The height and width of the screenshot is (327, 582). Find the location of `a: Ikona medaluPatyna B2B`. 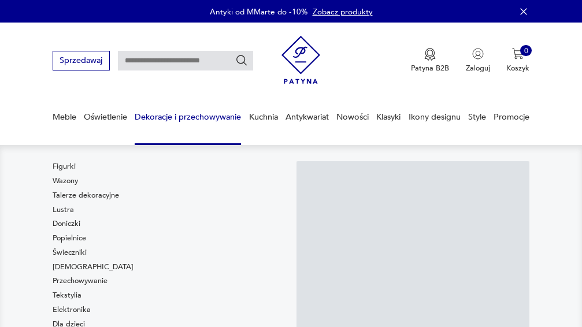

a: Ikona medaluPatyna B2B is located at coordinates (430, 61).